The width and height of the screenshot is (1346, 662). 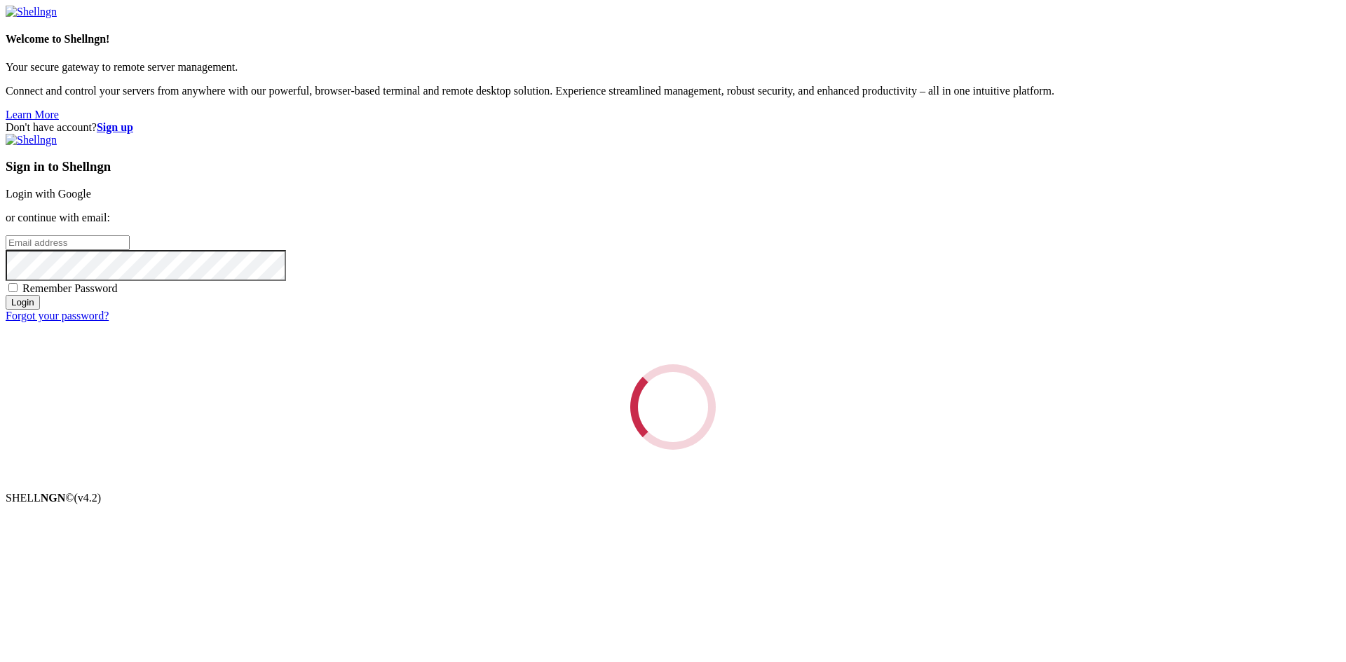 What do you see at coordinates (67, 243) in the screenshot?
I see `input: Email address` at bounding box center [67, 243].